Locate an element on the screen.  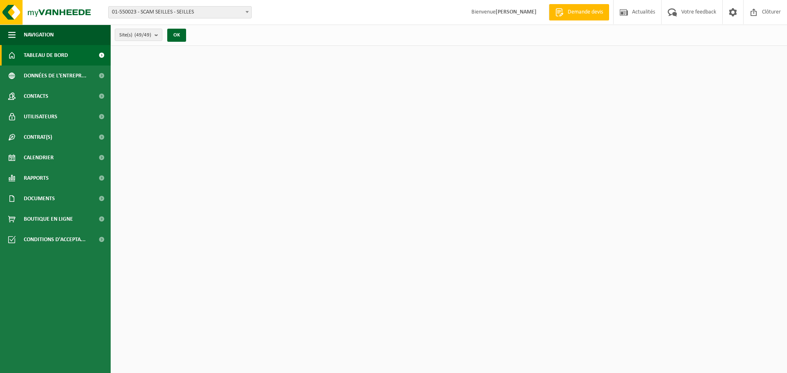
span: Utilisateurs is located at coordinates (41, 117).